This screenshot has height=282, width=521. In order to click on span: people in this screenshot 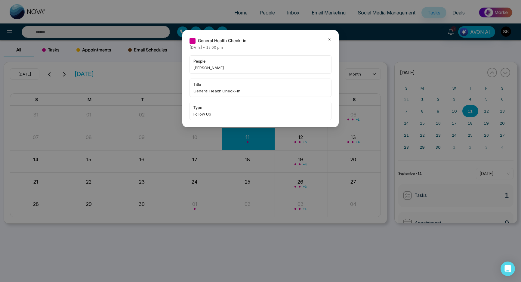, I will do `click(260, 61)`.